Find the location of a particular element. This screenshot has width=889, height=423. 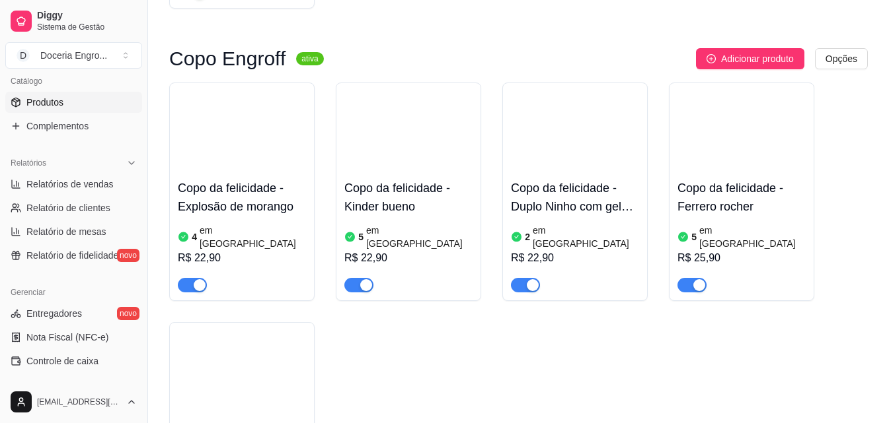

span: Produtos is located at coordinates (45, 102).